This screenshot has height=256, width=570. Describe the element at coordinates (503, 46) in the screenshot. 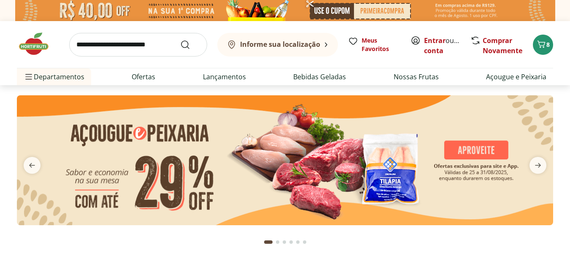

I see `a: Comprar Novamente` at that location.